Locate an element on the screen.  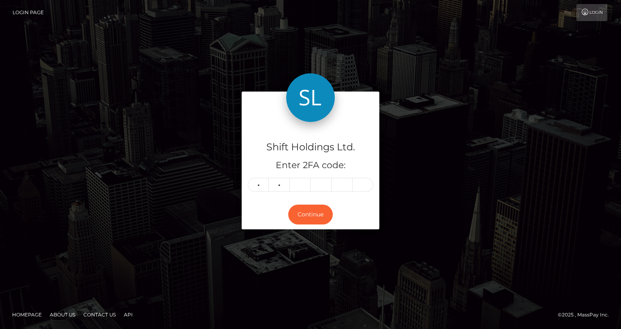
a: Login is located at coordinates (592, 13).